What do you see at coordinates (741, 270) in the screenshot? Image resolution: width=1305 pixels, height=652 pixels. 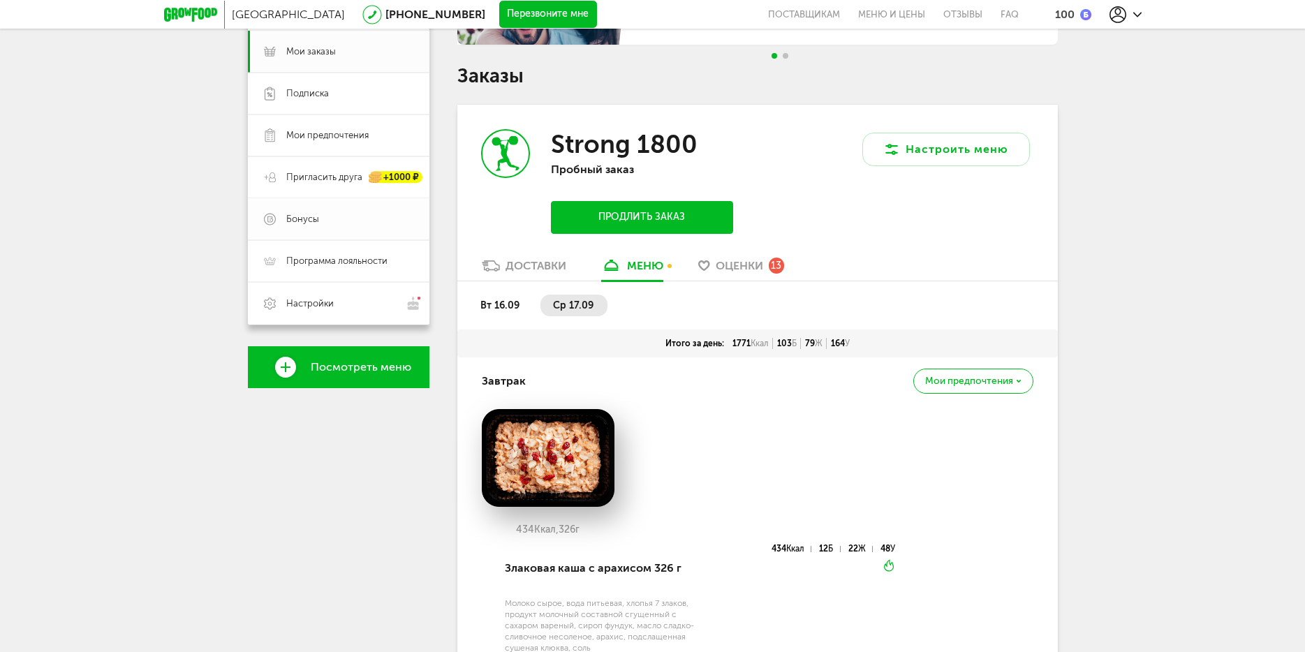 I see `a: Оценки 13` at bounding box center [741, 270].